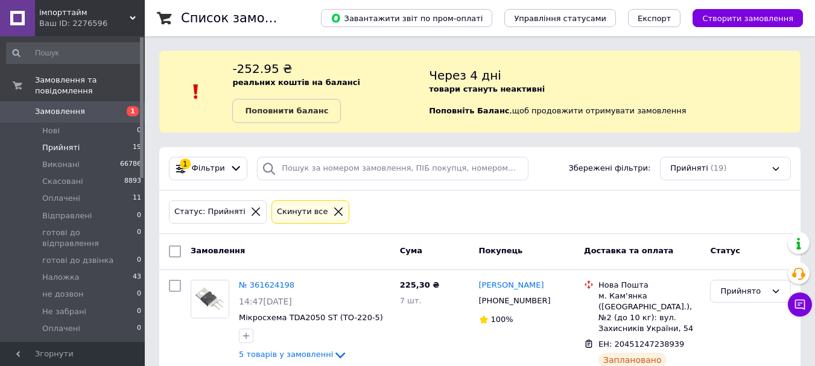 The image size is (815, 366). I want to click on div: Статус: Прийняті, so click(210, 212).